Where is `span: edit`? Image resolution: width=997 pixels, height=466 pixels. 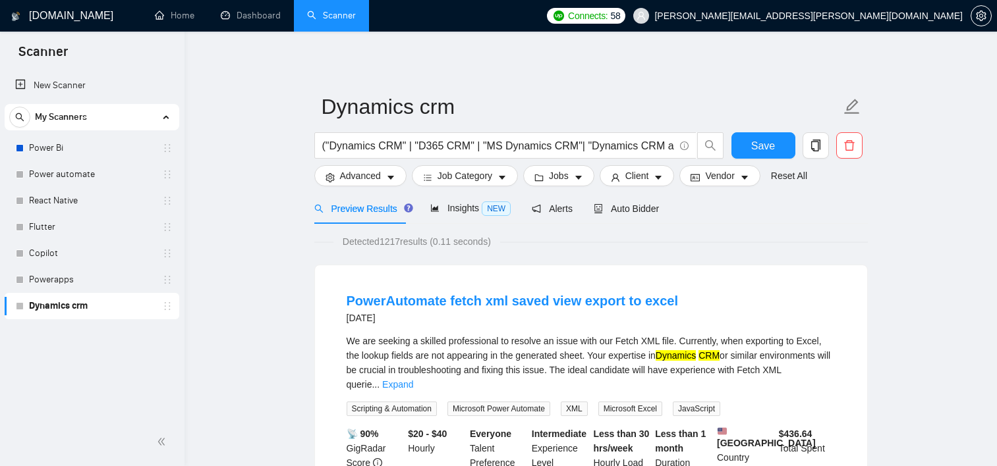
span: edit is located at coordinates (852, 107).